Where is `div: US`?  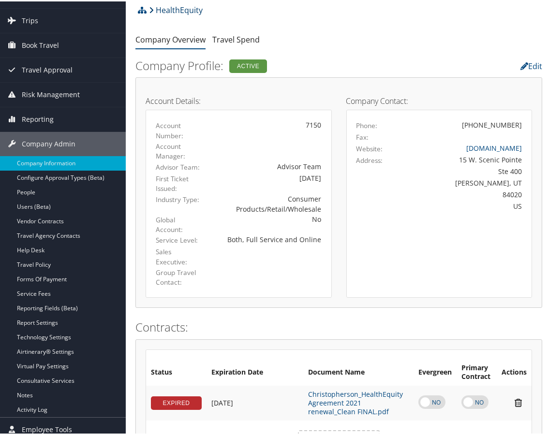
div: US is located at coordinates (461, 204).